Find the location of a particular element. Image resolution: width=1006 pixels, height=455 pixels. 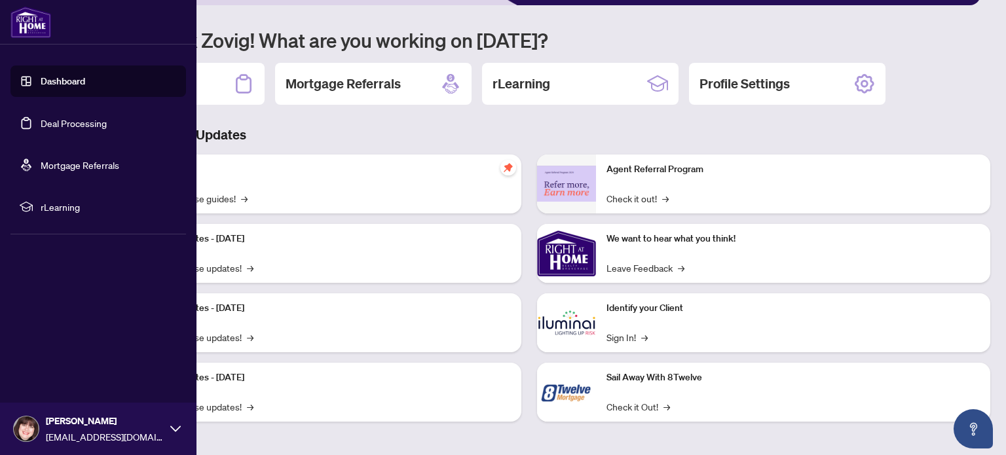

p: Sail Away With 8Twelve is located at coordinates (793, 378).